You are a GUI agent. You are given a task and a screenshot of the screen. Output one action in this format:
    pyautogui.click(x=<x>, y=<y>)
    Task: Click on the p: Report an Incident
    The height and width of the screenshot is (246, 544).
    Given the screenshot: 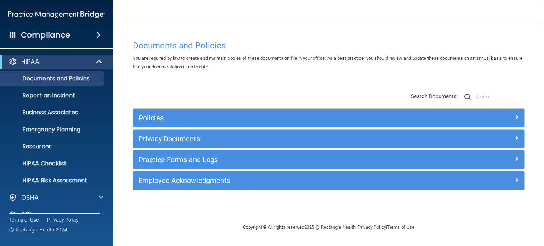 What is the action you would take?
    pyautogui.click(x=53, y=96)
    